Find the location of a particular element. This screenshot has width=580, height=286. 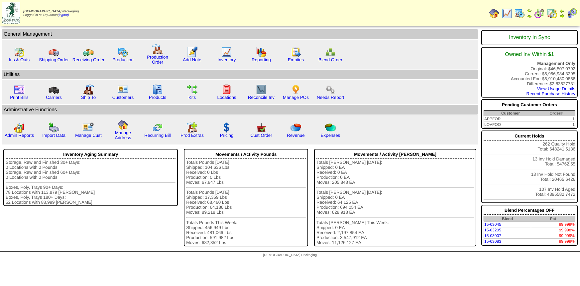

img: prodextras.gif is located at coordinates (192, 127).